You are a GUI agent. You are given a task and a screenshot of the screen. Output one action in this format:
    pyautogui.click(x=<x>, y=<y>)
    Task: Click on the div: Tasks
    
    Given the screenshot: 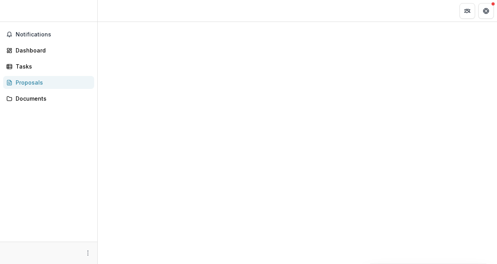 What is the action you would take?
    pyautogui.click(x=52, y=66)
    